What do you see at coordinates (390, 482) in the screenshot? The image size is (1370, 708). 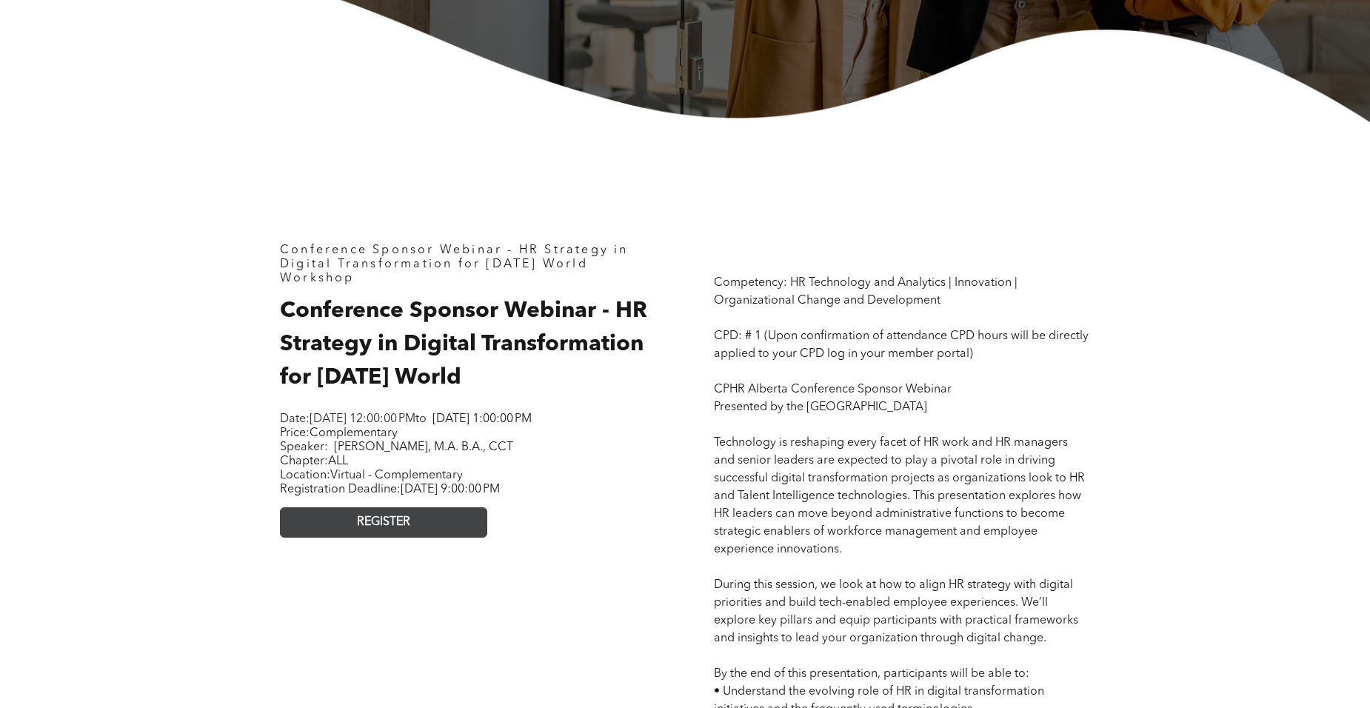 I see `span: Location: Registration Deadline:` at bounding box center [390, 482].